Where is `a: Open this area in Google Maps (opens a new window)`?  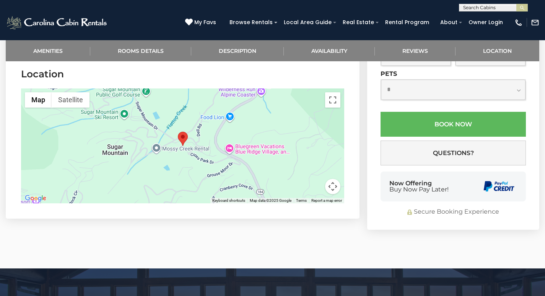 a: Open this area in Google Maps (opens a new window) is located at coordinates (36, 198).